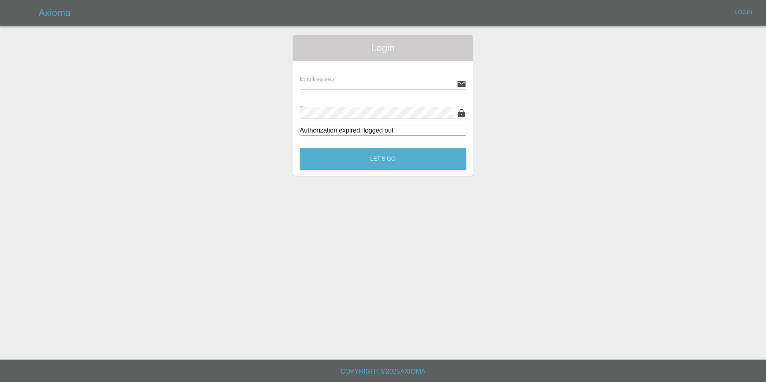 This screenshot has height=382, width=766. I want to click on div: Authorization expired, logged out, so click(383, 131).